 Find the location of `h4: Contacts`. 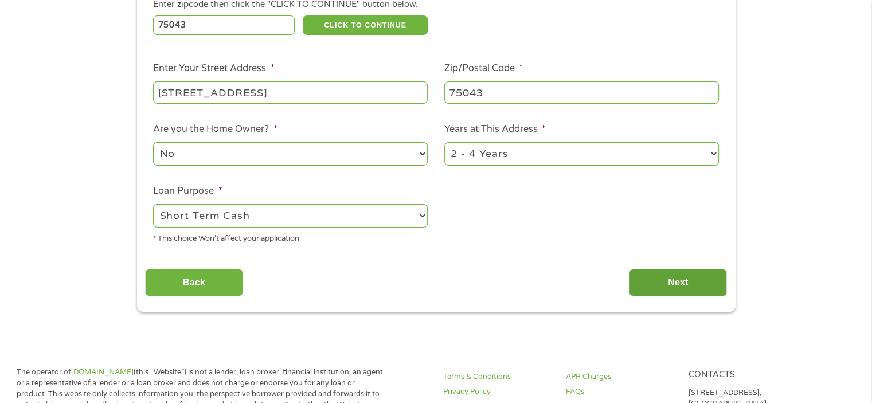

h4: Contacts is located at coordinates (742, 375).